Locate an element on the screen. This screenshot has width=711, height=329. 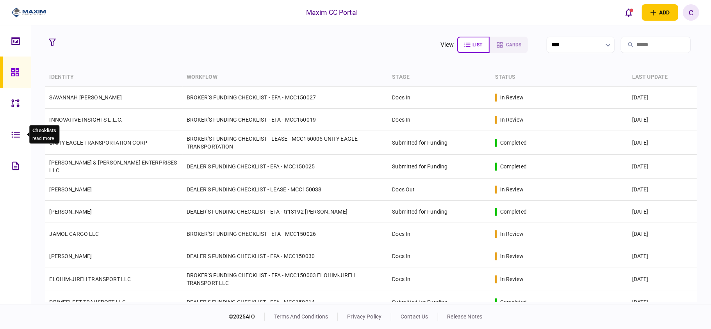
button: open notifications list is located at coordinates (629, 12).